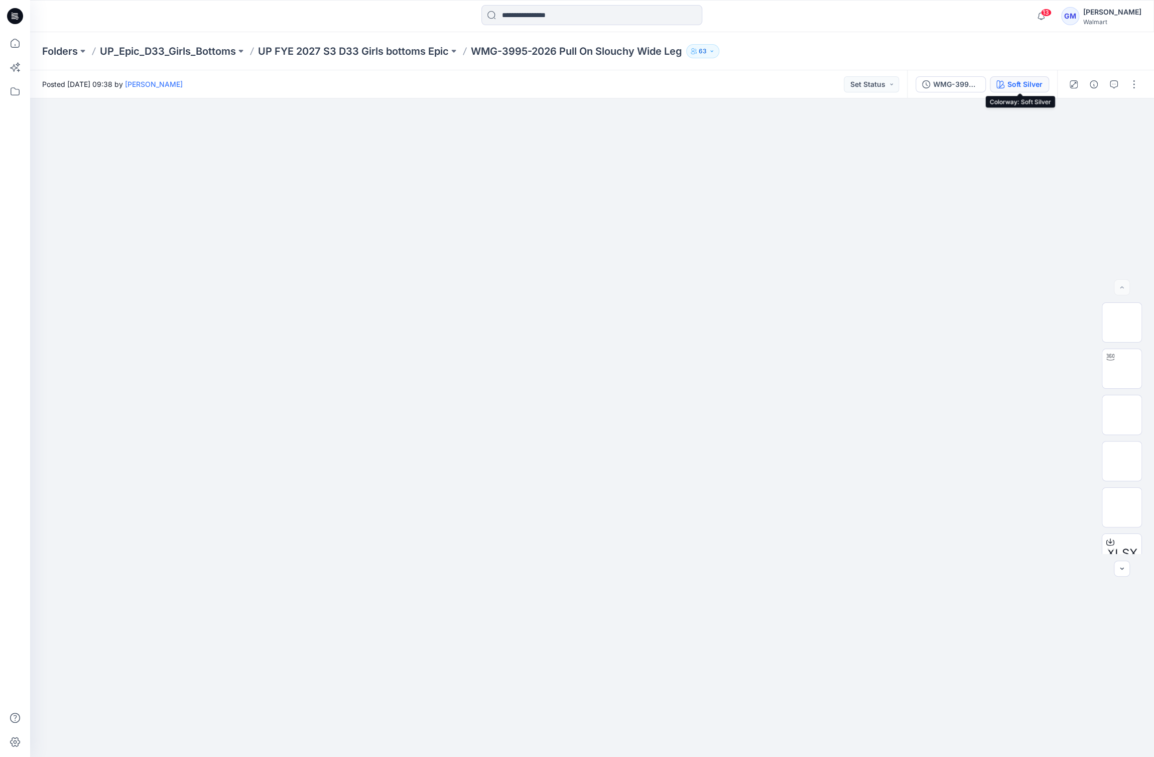 This screenshot has width=1154, height=757. What do you see at coordinates (1020, 84) in the screenshot?
I see `button: Soft Silver` at bounding box center [1020, 84].